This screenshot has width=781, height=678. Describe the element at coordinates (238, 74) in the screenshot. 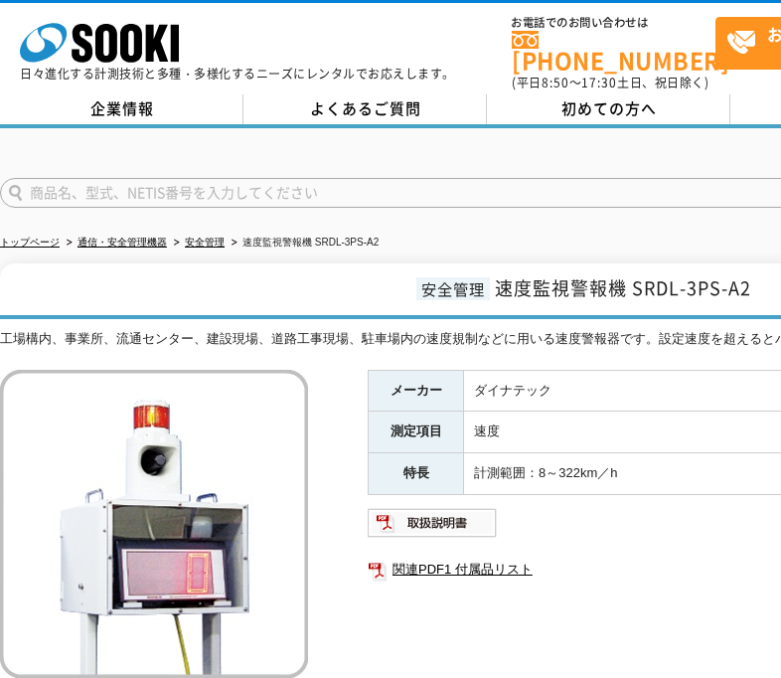

I see `p: 日々進化する計測技術と多種・多様化するニーズにレンタルでお応えします。` at that location.